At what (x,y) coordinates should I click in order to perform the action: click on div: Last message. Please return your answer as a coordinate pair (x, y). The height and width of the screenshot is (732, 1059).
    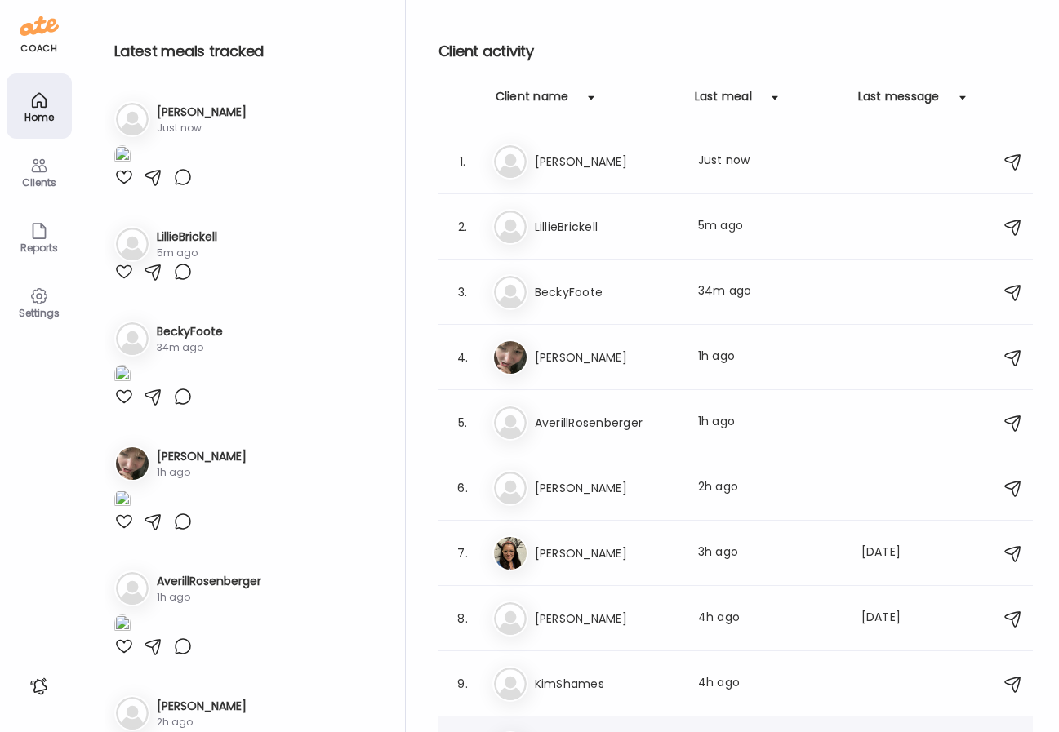
    Looking at the image, I should click on (899, 101).